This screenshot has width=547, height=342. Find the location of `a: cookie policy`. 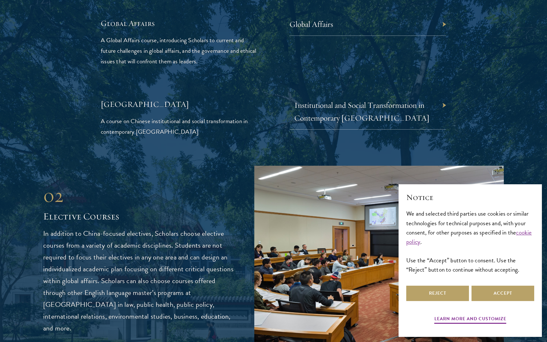

a: cookie policy is located at coordinates (469, 237).